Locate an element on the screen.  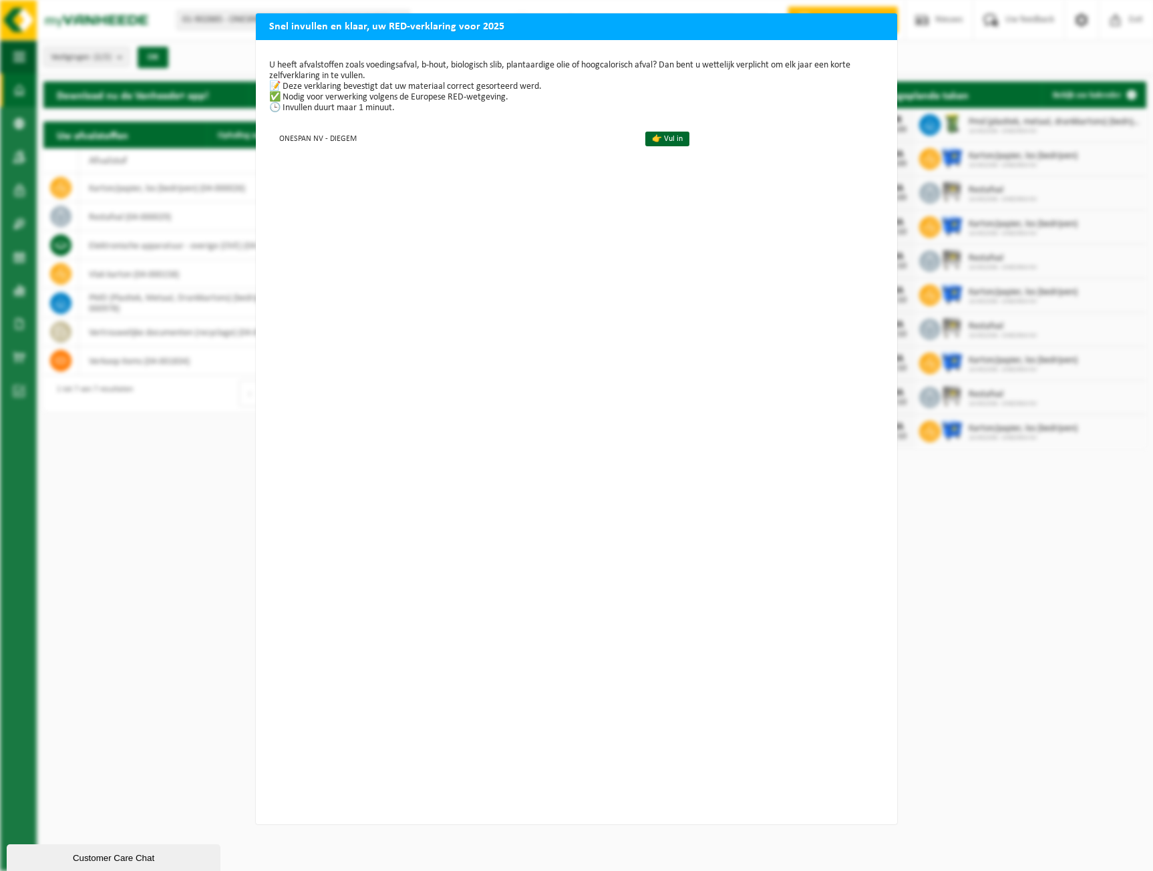
p: U heeft afvalstoffen zoals voedingsafval, b-hout, biologisch slib, plantaardige olie of hoogcalor... is located at coordinates (576, 87).